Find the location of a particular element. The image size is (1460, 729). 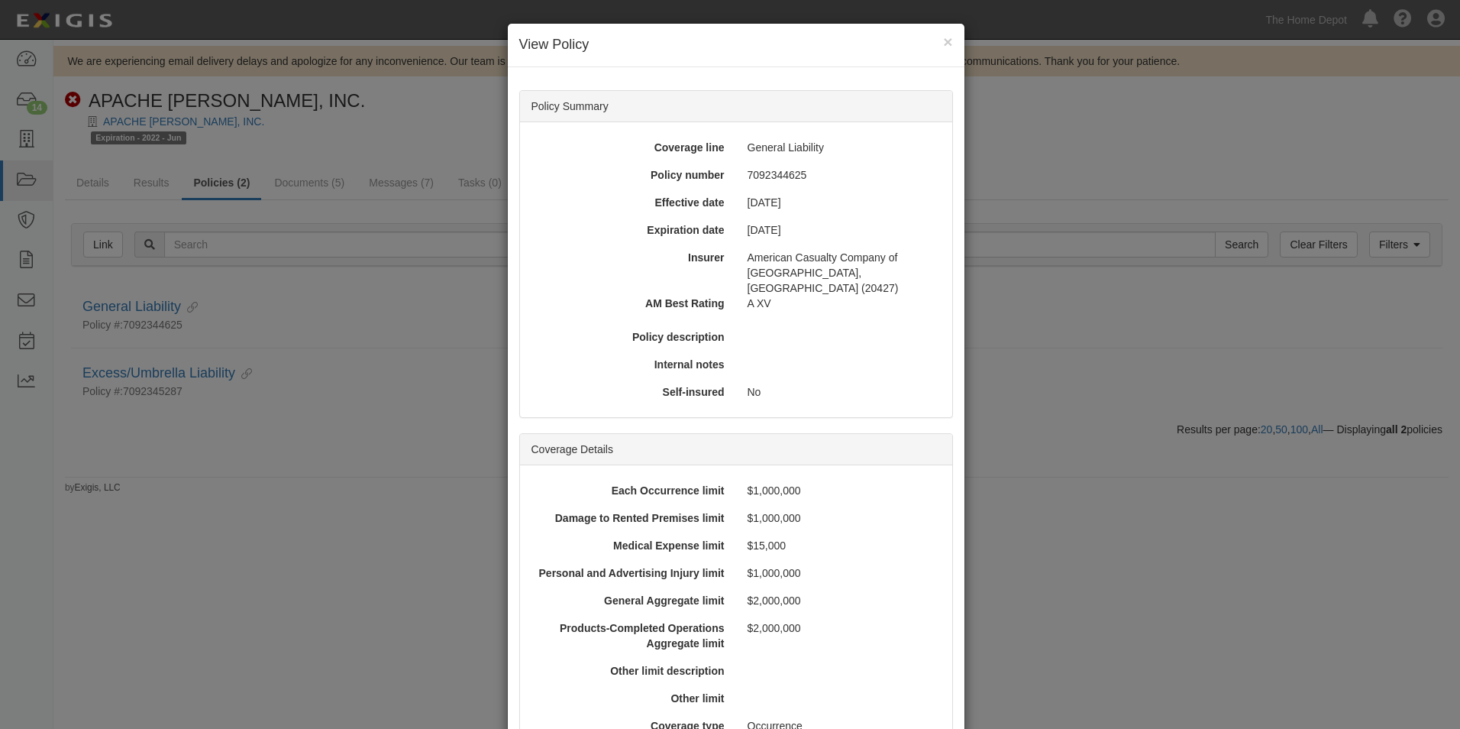

div: Self-insured is located at coordinates (631, 392).